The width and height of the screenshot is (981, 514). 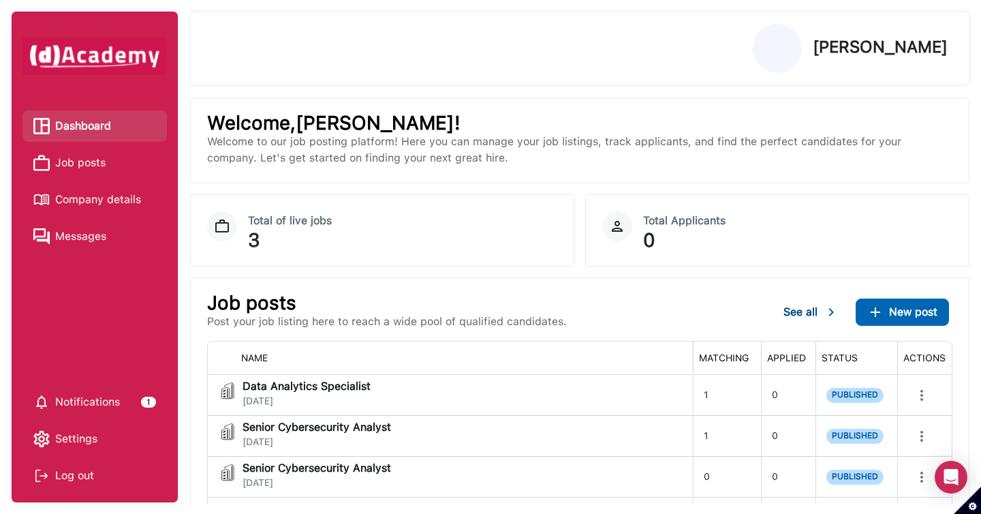 What do you see at coordinates (387, 302) in the screenshot?
I see `p: Job posts` at bounding box center [387, 302].